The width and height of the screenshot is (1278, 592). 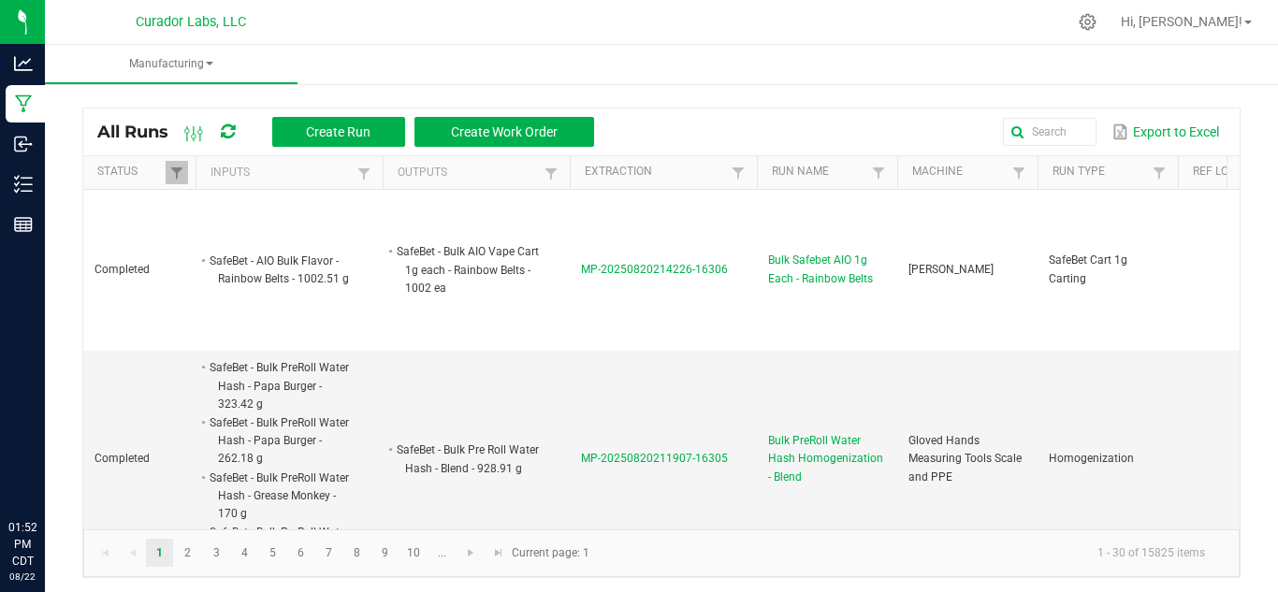 I want to click on span: Curador Labs, LLC, so click(x=191, y=22).